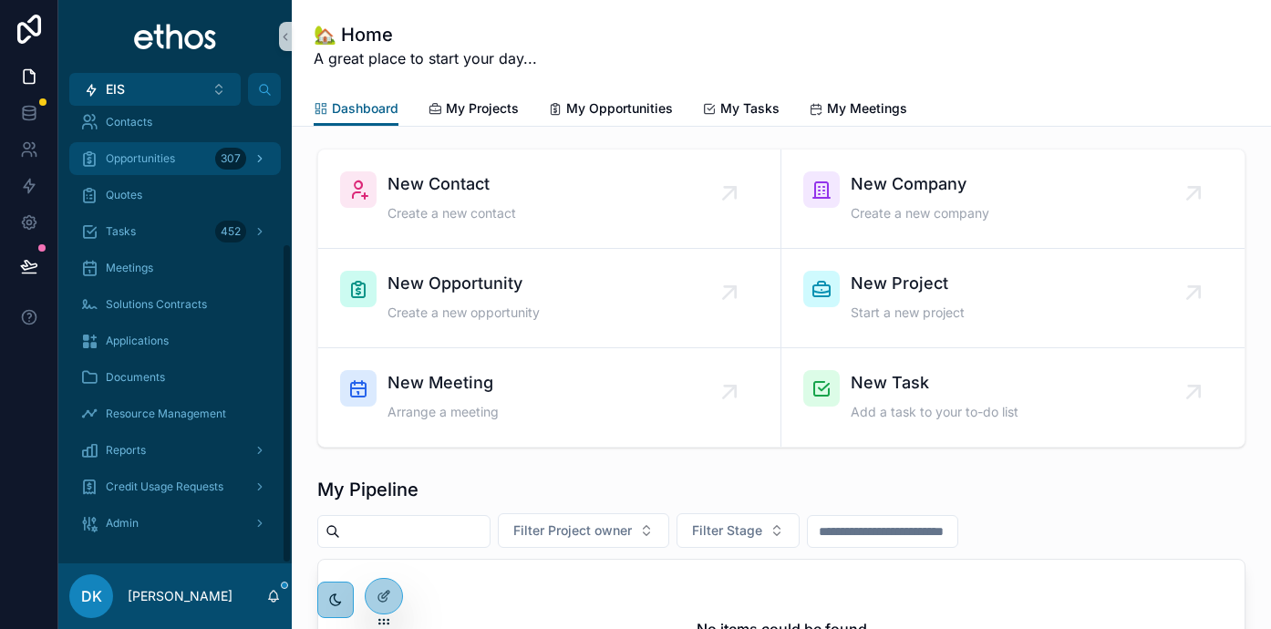 The height and width of the screenshot is (629, 1271). What do you see at coordinates (482, 109) in the screenshot?
I see `span: My Projects` at bounding box center [482, 109].